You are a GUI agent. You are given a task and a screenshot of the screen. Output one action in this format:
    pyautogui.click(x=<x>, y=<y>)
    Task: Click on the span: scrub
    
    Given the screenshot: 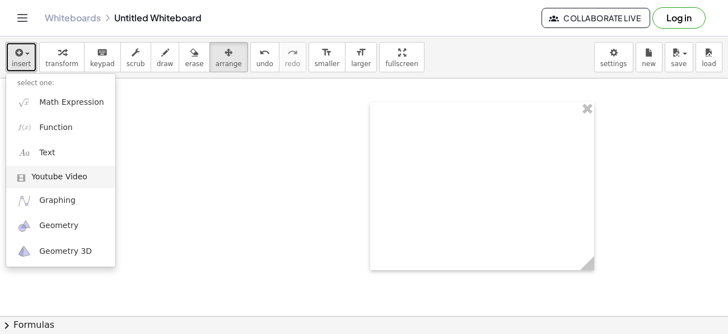 What is the action you would take?
    pyautogui.click(x=136, y=64)
    